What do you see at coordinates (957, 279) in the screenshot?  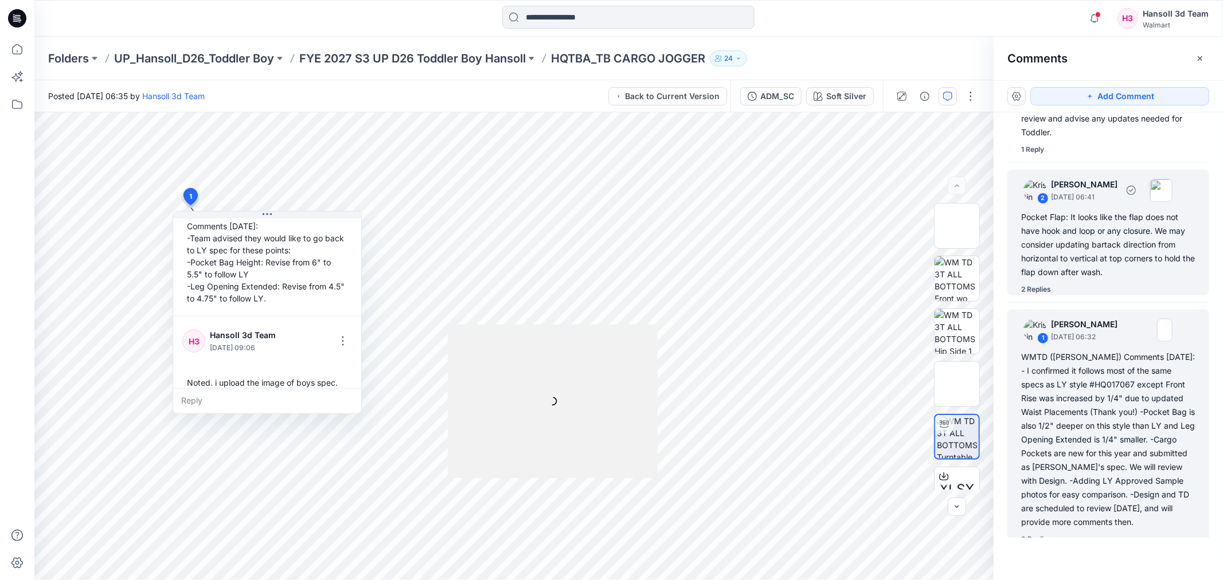 I see `img: WM TD 3T ALL BOTTOMS Front wo Avatar` at bounding box center [957, 279].